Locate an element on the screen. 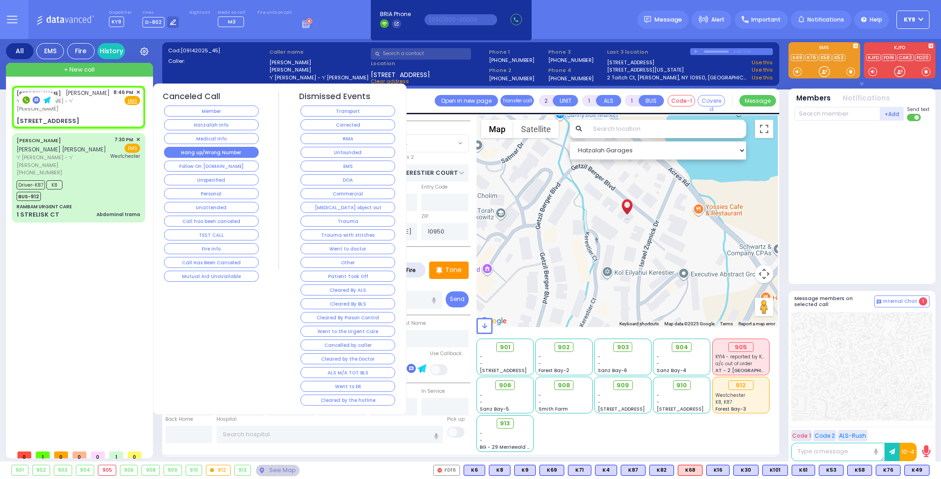  span: EMS is located at coordinates (132, 148).